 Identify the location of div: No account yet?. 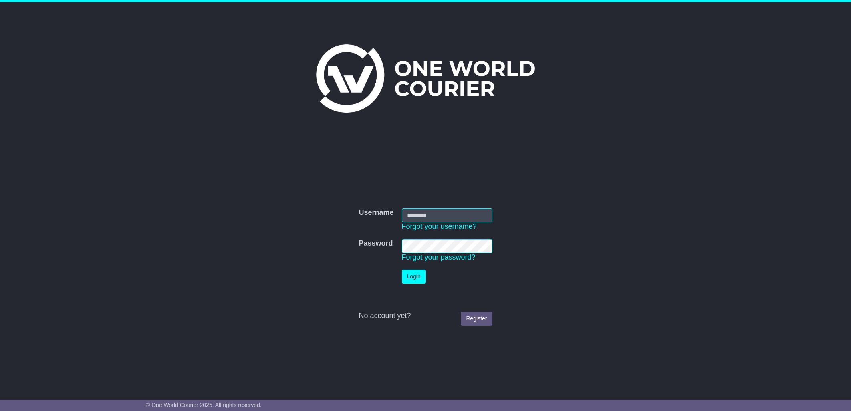
(425, 316).